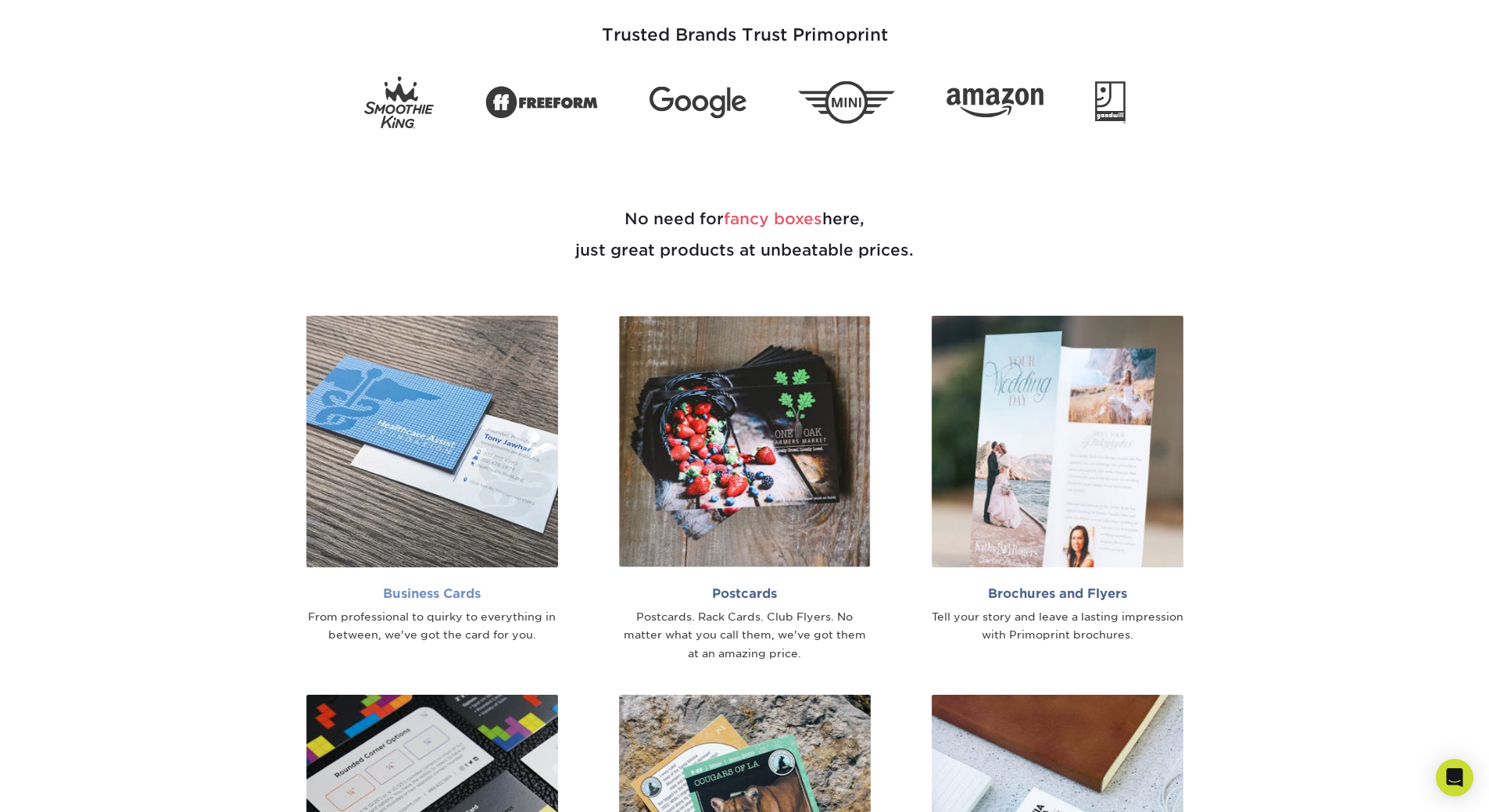 This screenshot has height=812, width=1489. I want to click on div: Open Intercom Messenger, so click(1454, 777).